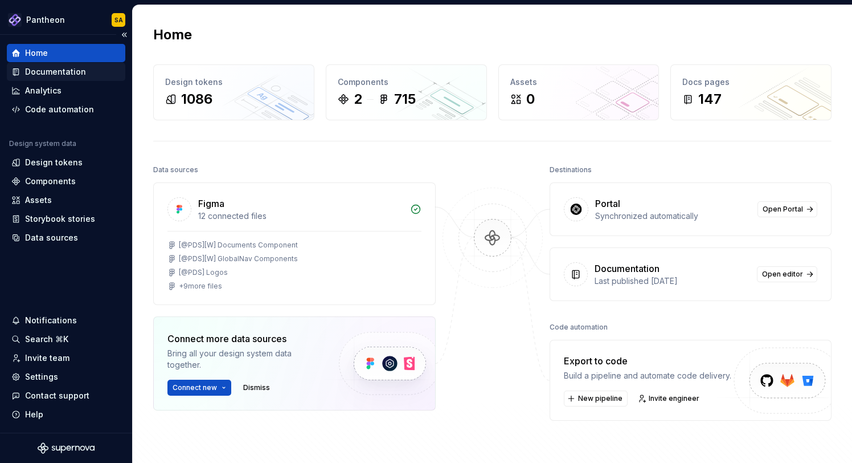  I want to click on div: Pantheon, so click(46, 20).